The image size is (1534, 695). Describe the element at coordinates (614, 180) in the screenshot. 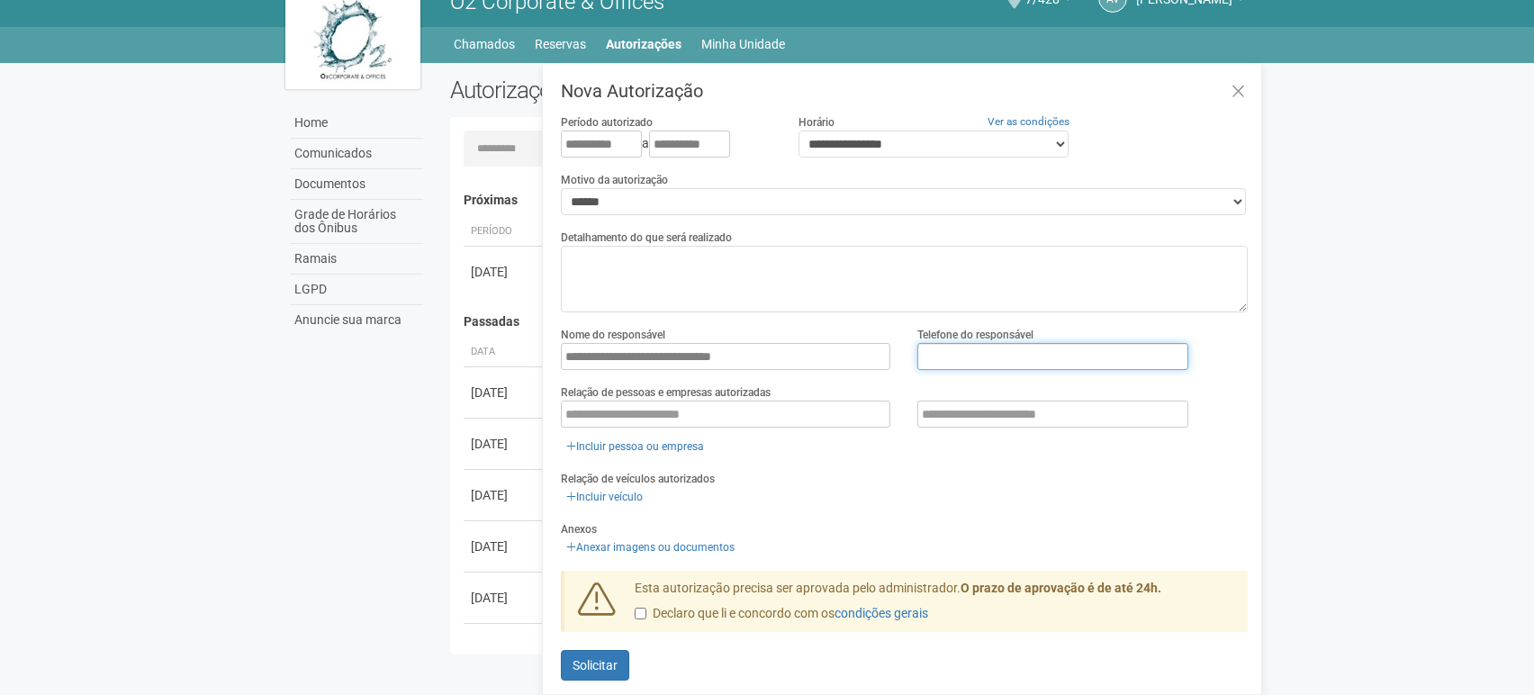

I see `label: Motivo da autorização` at that location.